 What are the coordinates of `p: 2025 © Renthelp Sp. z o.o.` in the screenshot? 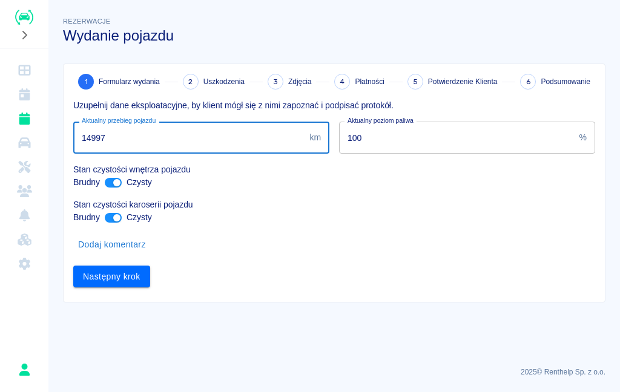 It's located at (334, 372).